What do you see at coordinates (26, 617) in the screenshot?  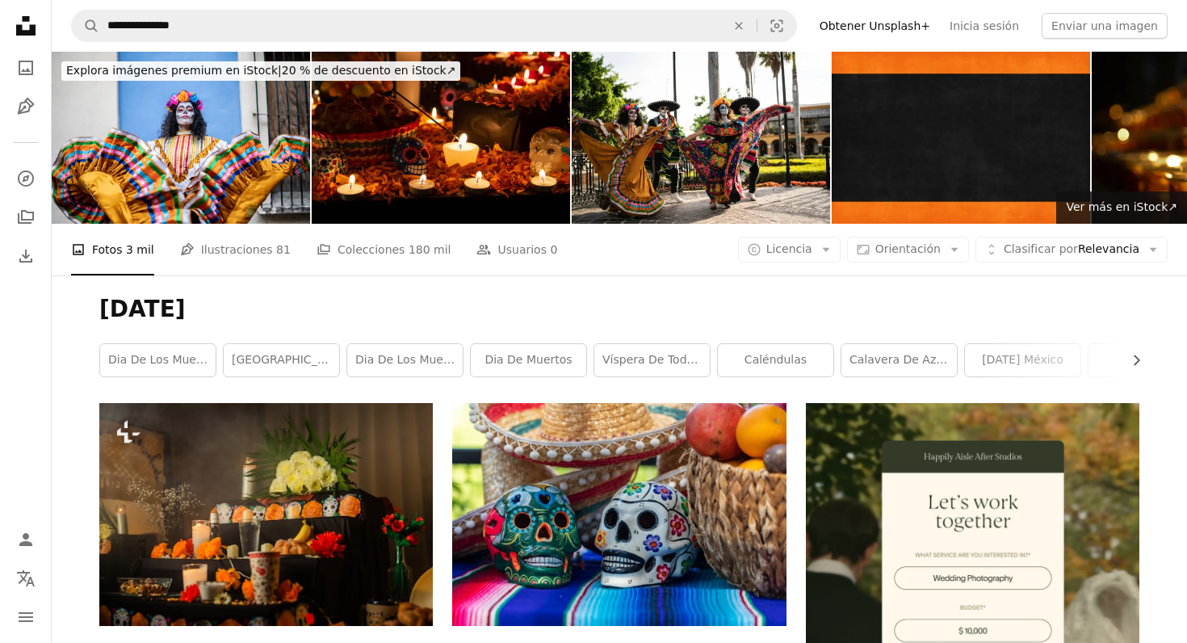 I see `button: Menú` at bounding box center [26, 617].